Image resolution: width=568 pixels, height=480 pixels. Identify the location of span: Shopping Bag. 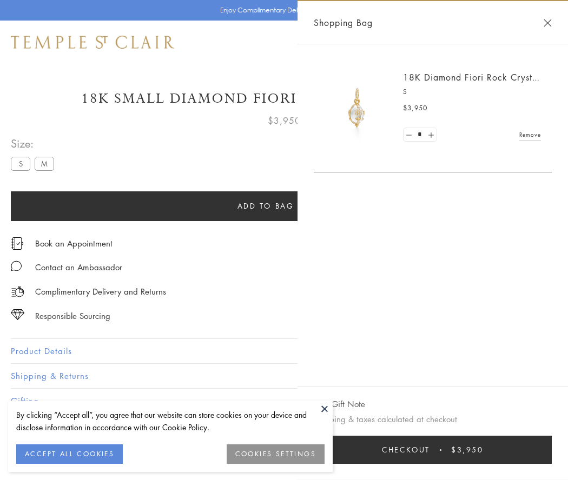
(343, 23).